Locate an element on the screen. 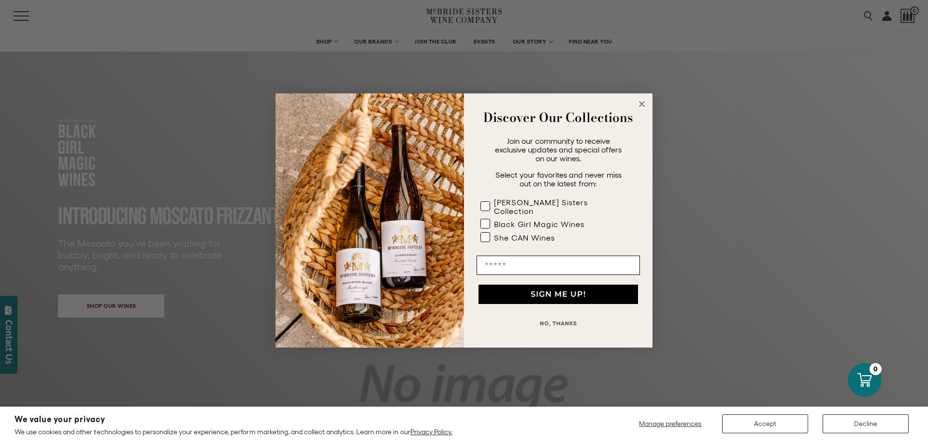  button: NO, THANKS is located at coordinates (559, 323).